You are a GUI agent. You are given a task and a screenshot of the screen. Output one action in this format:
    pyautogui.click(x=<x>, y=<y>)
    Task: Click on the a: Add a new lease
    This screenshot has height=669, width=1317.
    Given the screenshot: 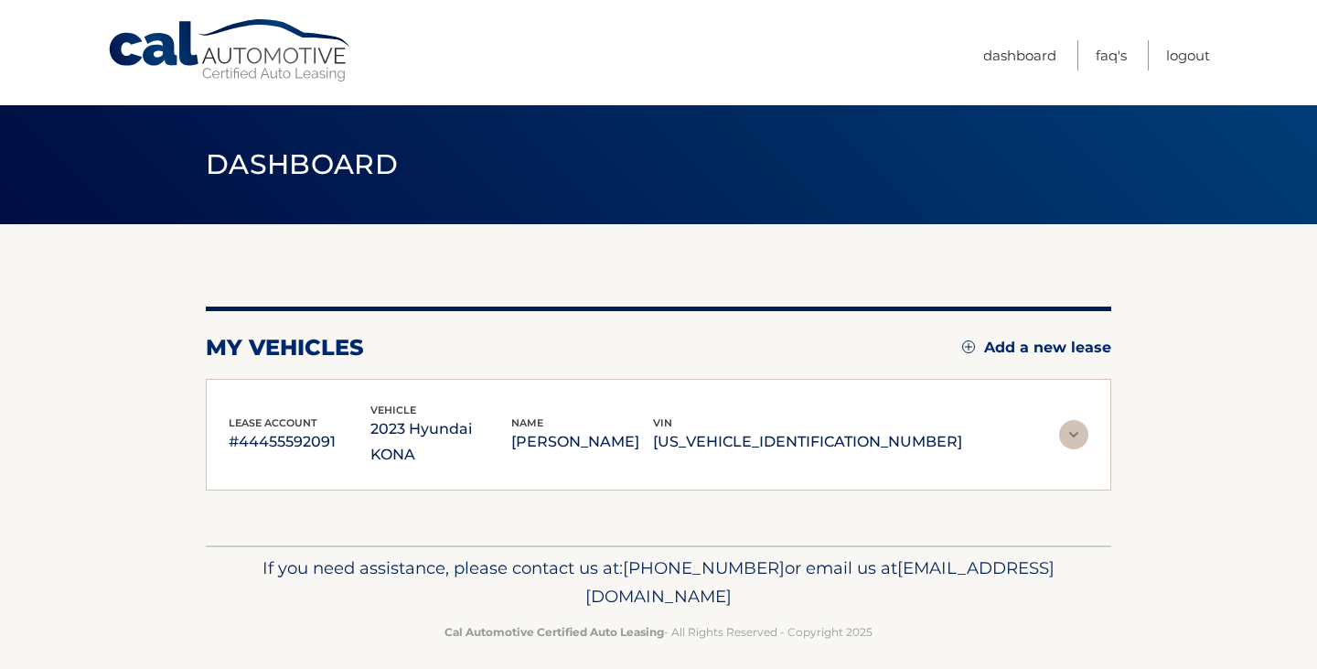 What is the action you would take?
    pyautogui.click(x=1036, y=348)
    